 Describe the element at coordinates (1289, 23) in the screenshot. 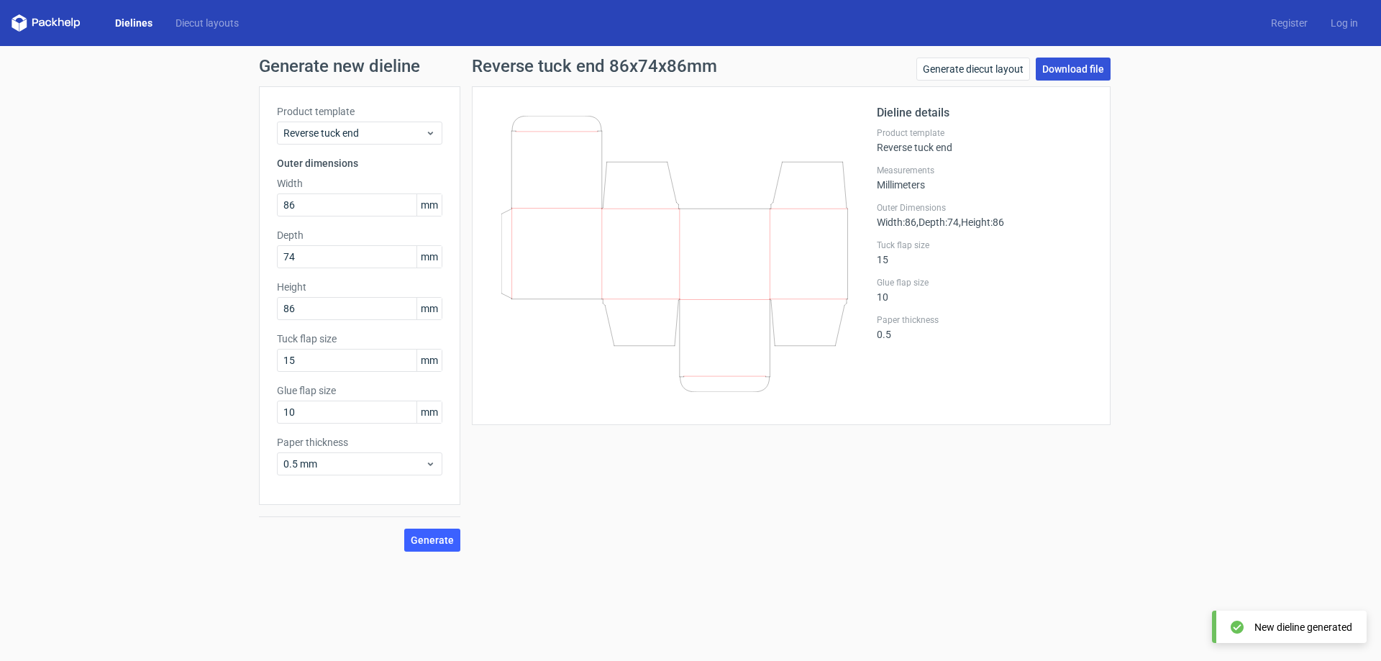

I see `a: Register` at that location.